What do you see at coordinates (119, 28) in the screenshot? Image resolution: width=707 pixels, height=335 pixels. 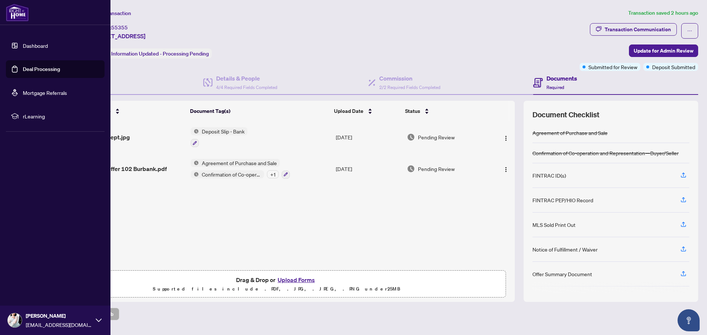 I see `span: 55355` at bounding box center [119, 28].